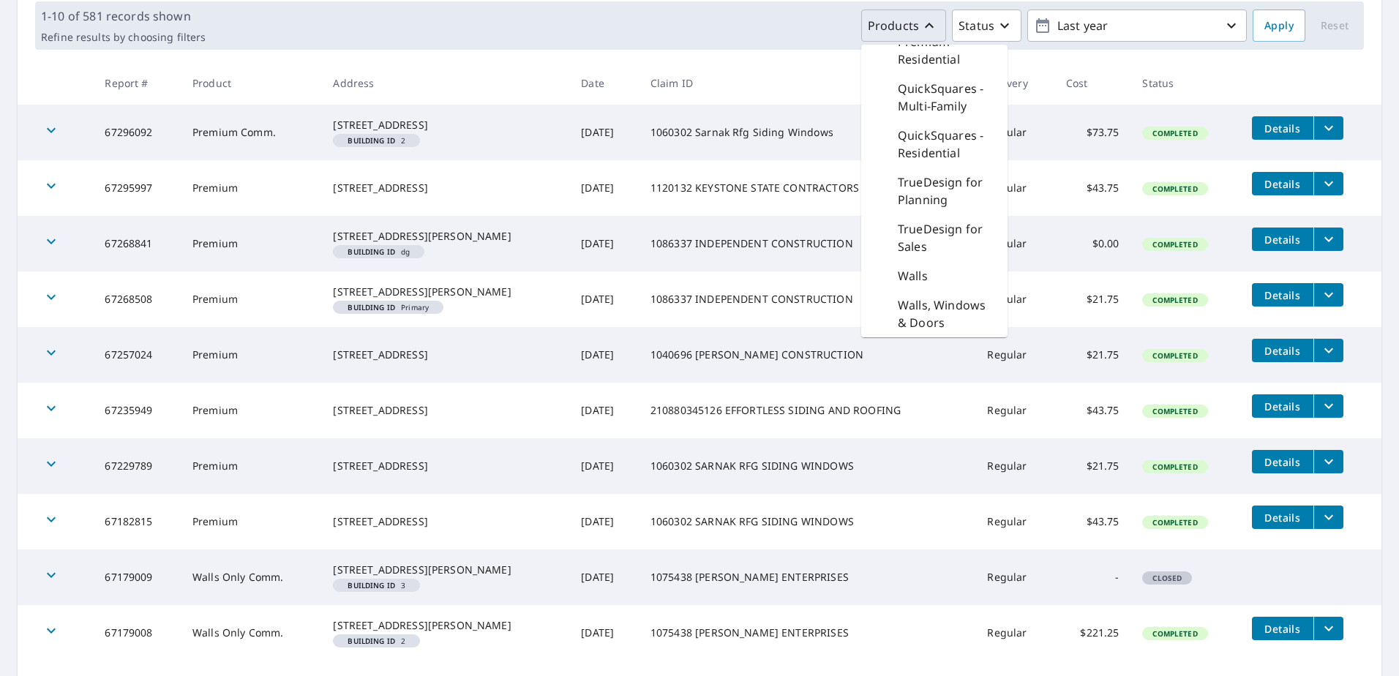  What do you see at coordinates (934, 50) in the screenshot?
I see `div: Premium - Residential` at bounding box center [934, 50].